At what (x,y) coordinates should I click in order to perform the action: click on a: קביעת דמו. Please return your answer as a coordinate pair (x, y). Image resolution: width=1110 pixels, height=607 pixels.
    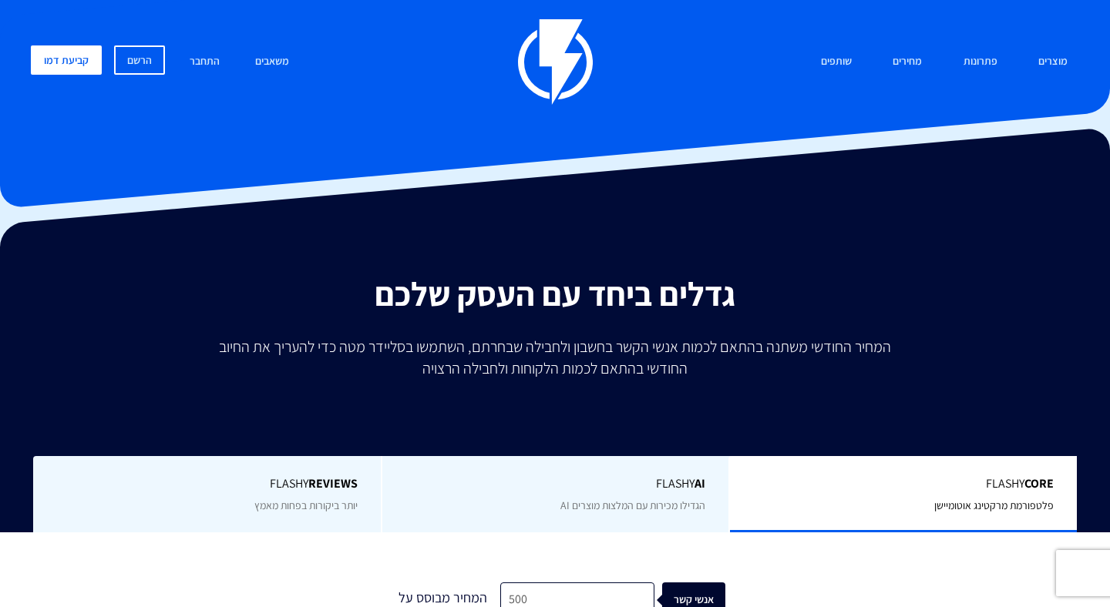
    Looking at the image, I should click on (66, 60).